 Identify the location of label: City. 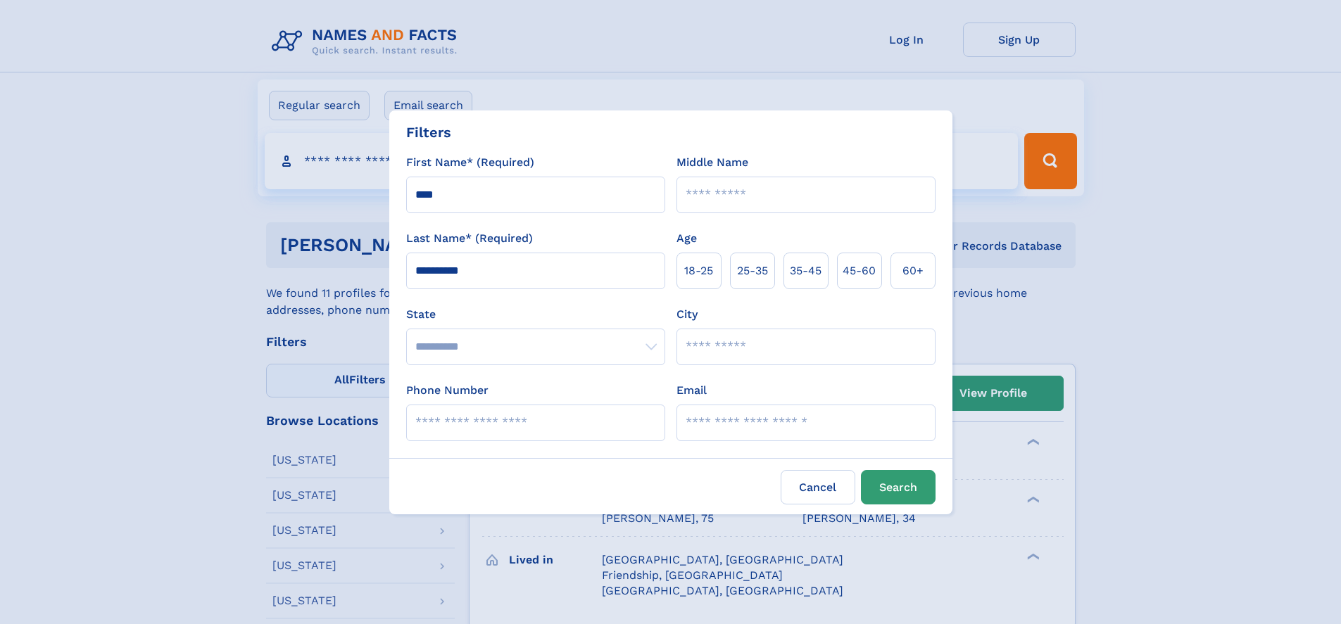
(687, 315).